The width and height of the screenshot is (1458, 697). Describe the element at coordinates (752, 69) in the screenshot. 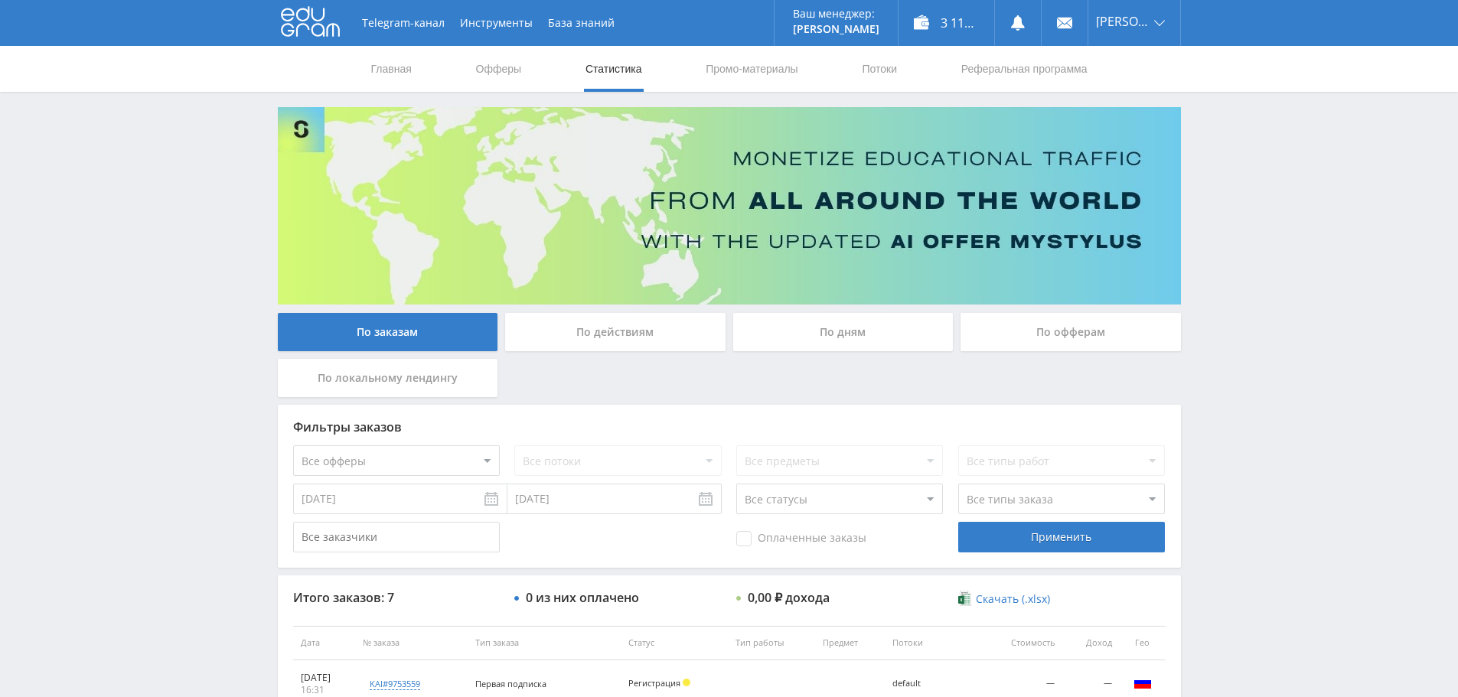

I see `a: Промо-материалы` at that location.